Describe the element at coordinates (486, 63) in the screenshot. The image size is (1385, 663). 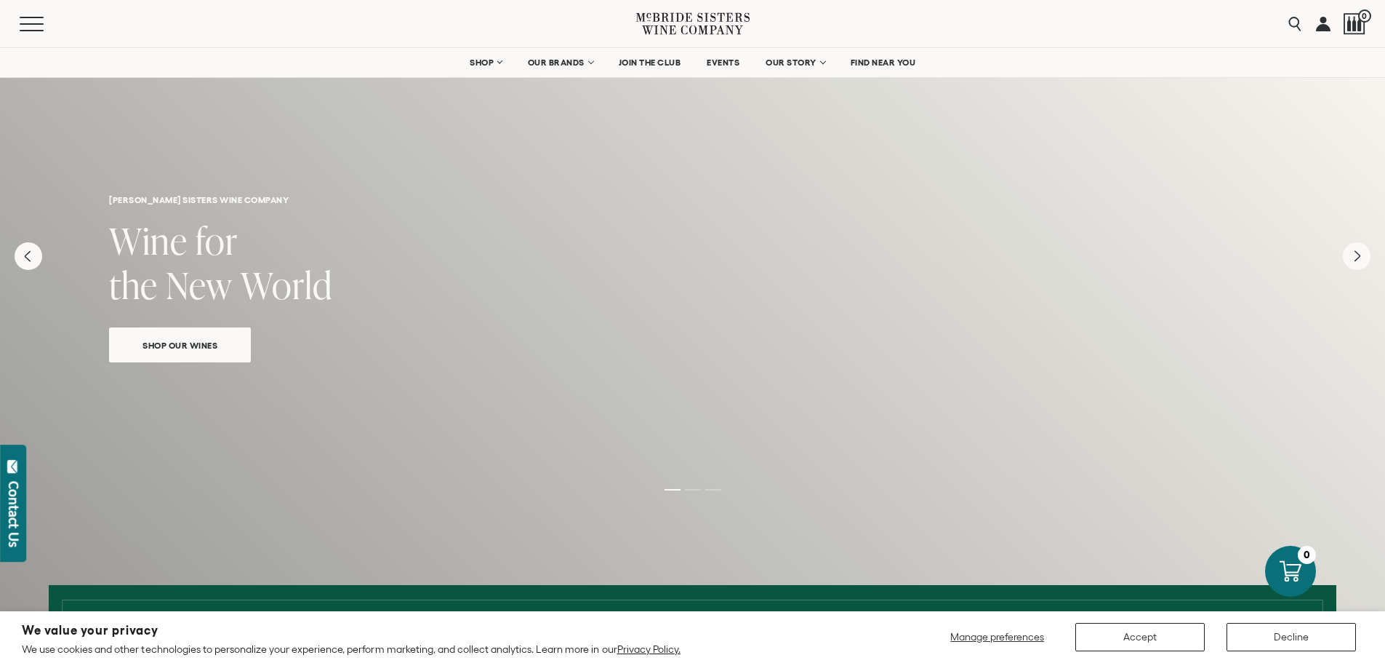
I see `a: SHOP` at that location.